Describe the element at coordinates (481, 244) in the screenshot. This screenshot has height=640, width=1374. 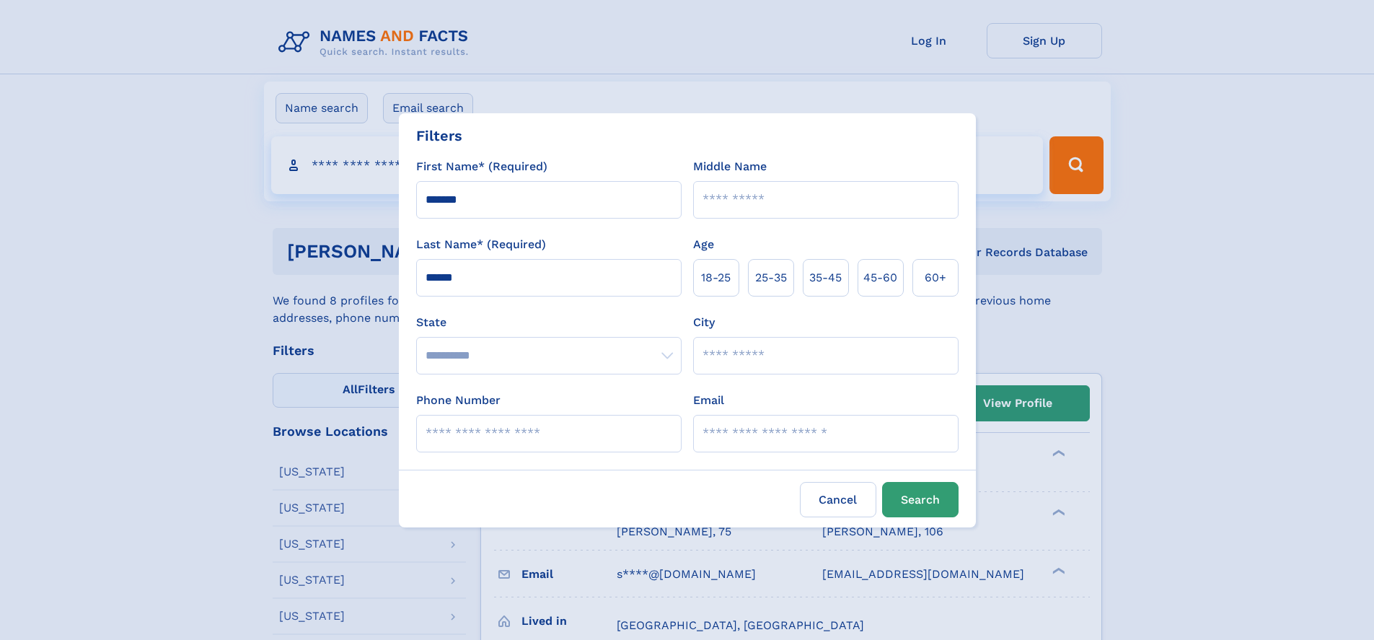
I see `label: Last Name* (Required)` at that location.